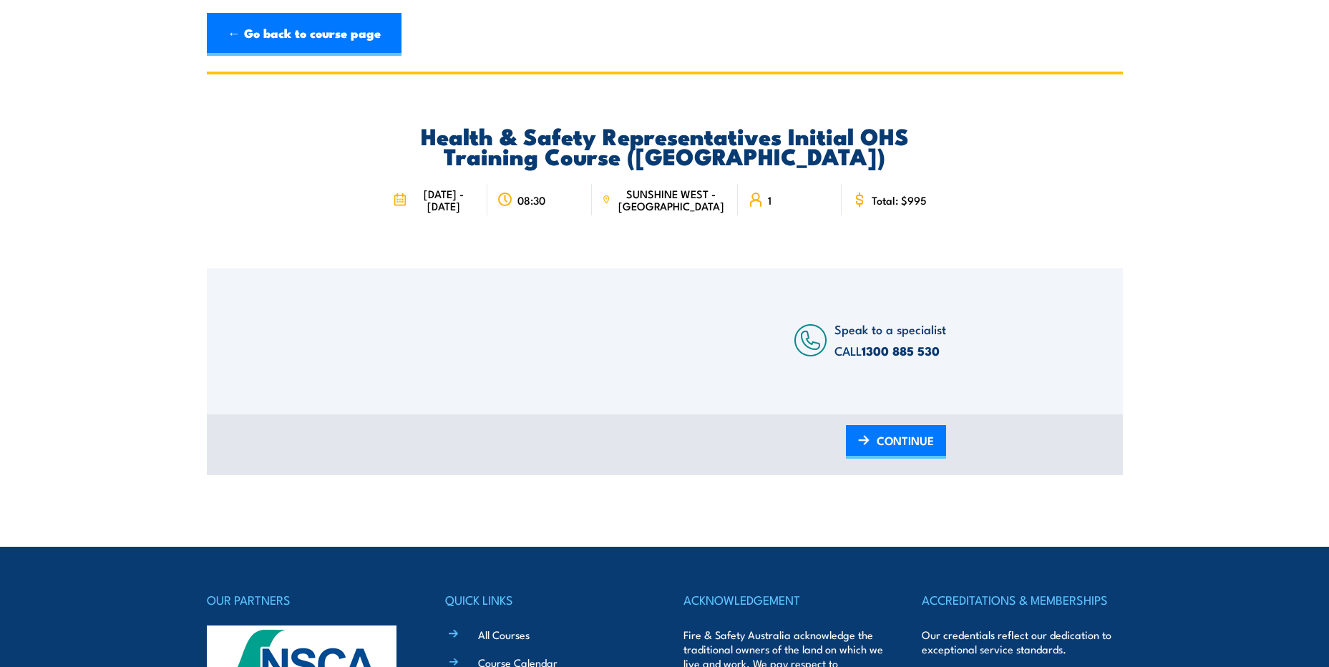 The width and height of the screenshot is (1329, 667). What do you see at coordinates (784, 600) in the screenshot?
I see `h4: ACKNOWLEDGEMENT` at bounding box center [784, 600].